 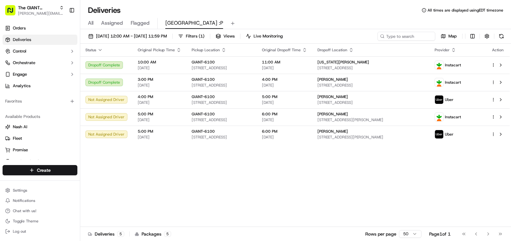 What do you see at coordinates (439, 234) in the screenshot?
I see `div: Page 1 of 1` at bounding box center [439, 234].